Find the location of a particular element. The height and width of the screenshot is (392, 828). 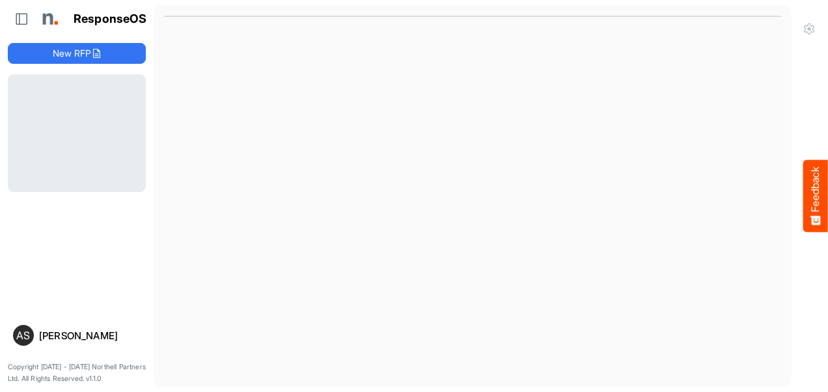

button: New RFP is located at coordinates (77, 53).